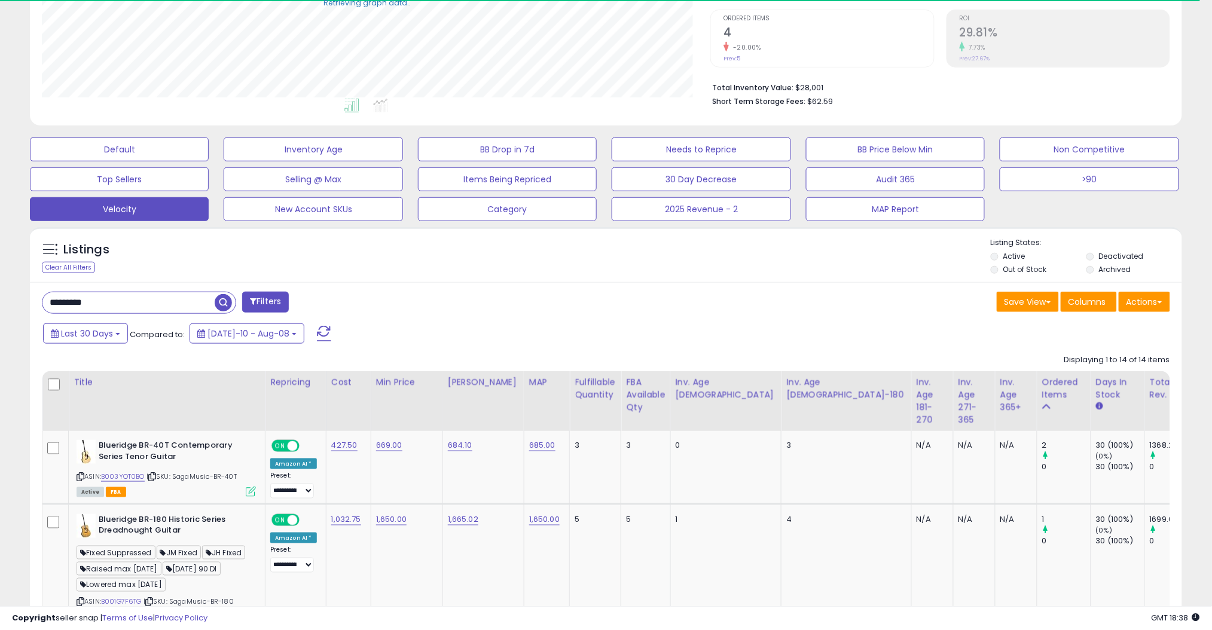 This screenshot has height=630, width=1212. What do you see at coordinates (85, 334) in the screenshot?
I see `button: Last 30 Days` at bounding box center [85, 334].